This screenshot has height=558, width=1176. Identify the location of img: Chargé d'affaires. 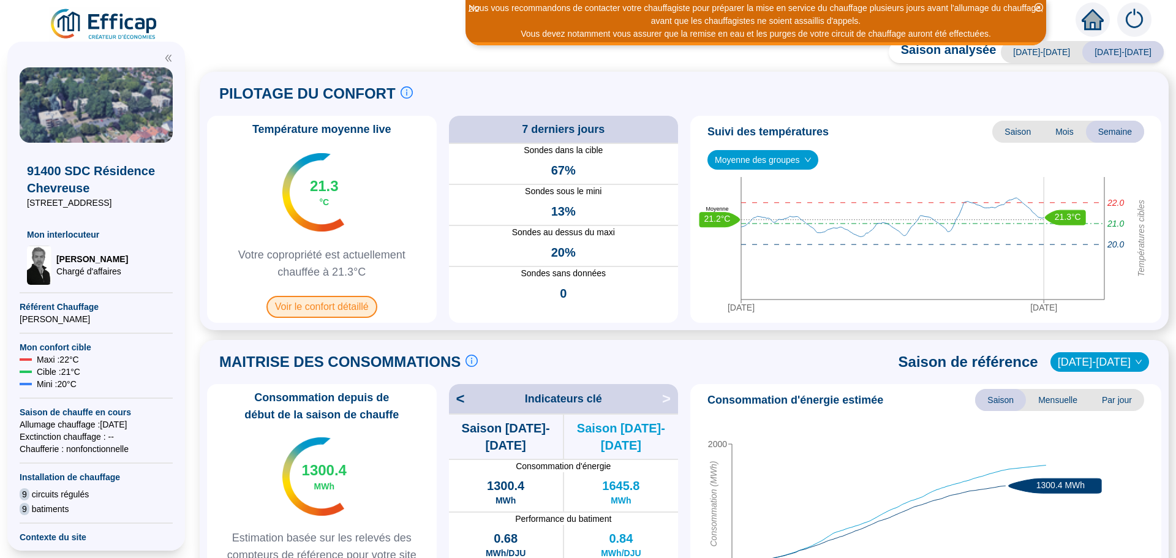
(39, 265).